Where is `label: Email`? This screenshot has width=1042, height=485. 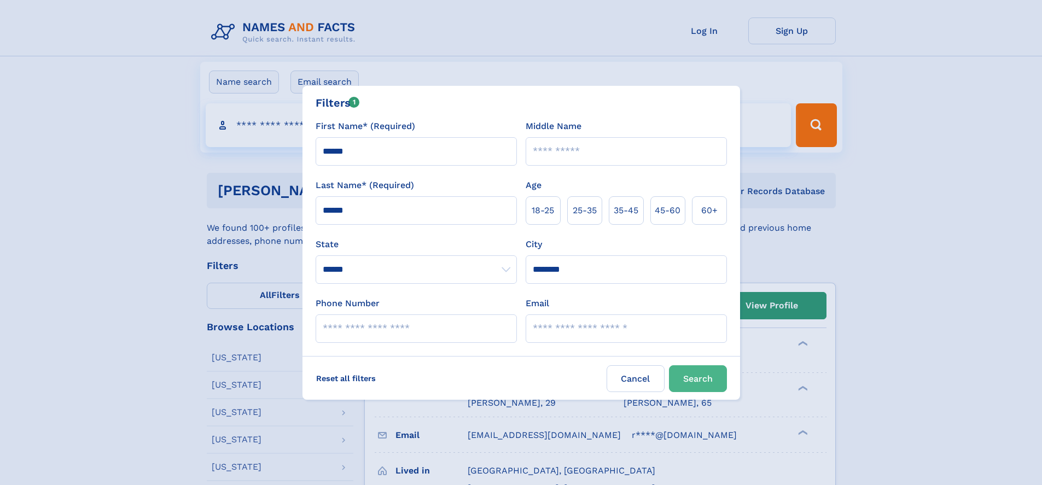
label: Email is located at coordinates (537, 304).